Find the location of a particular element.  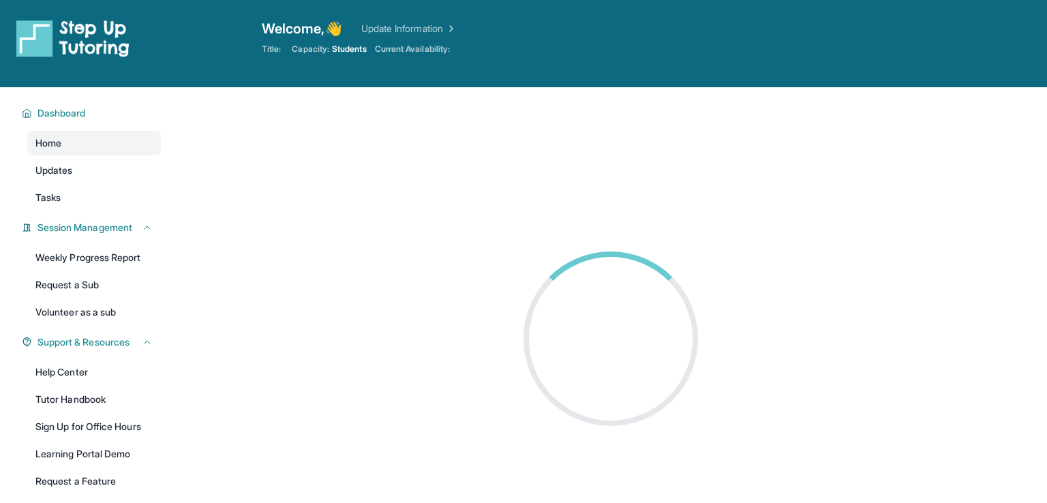

a: Tutor Handbook is located at coordinates (94, 400).